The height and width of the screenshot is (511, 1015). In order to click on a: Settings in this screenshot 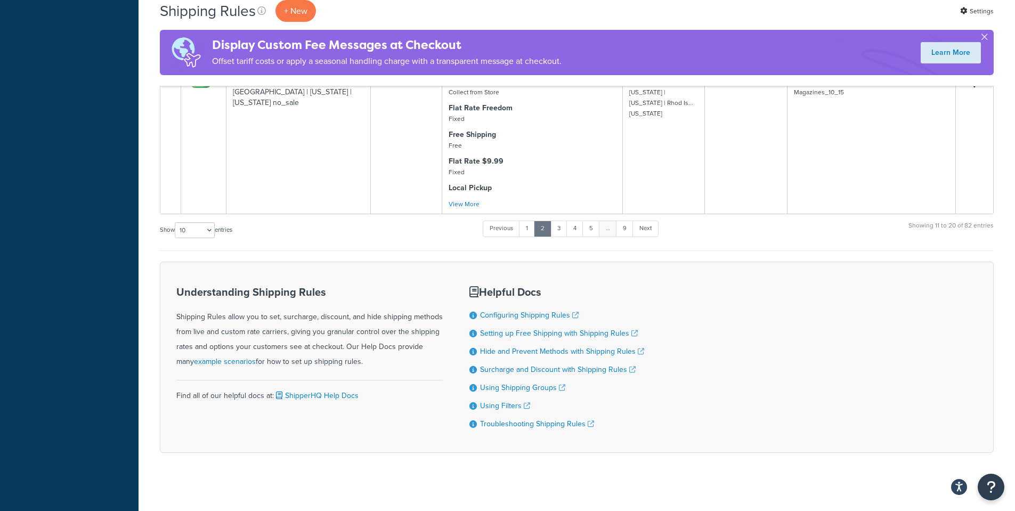, I will do `click(976, 11)`.